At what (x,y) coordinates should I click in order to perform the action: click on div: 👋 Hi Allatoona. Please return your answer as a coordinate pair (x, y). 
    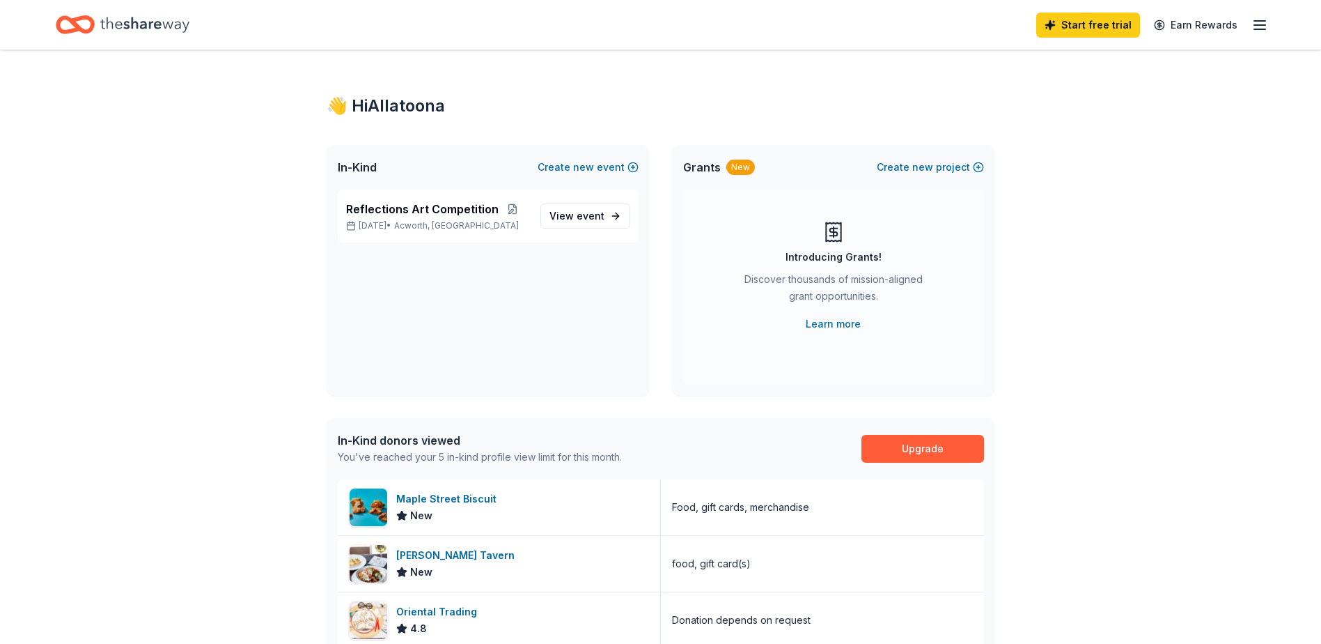
    Looking at the image, I should click on (661, 106).